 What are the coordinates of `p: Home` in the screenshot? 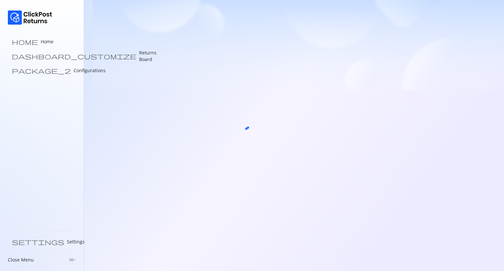 It's located at (47, 42).